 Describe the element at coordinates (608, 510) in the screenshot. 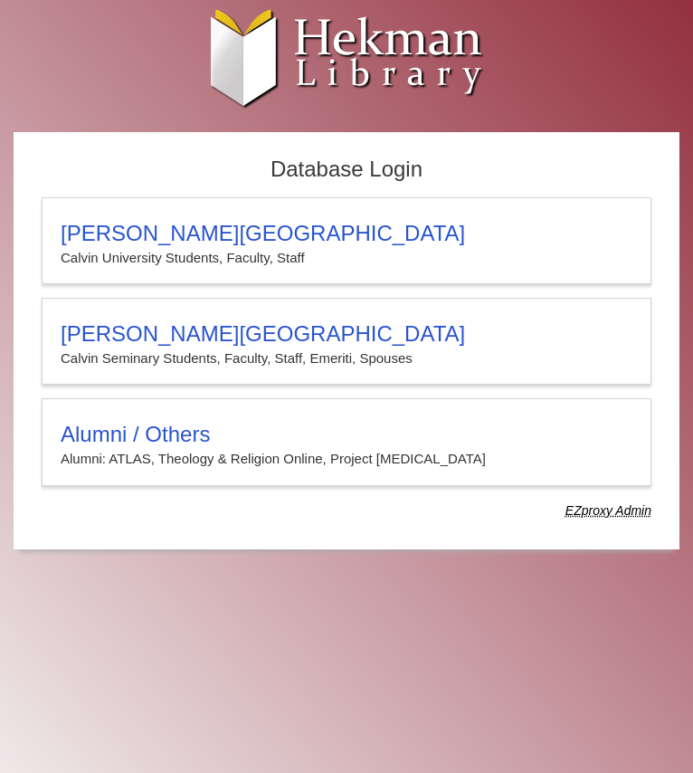

I see `dfn: Use Alumni login` at that location.